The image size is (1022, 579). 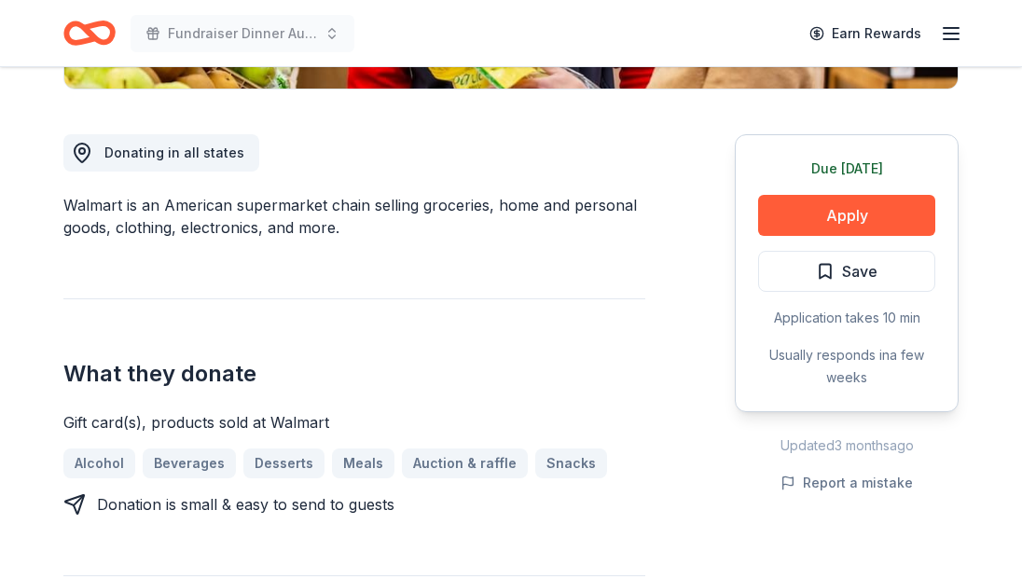 I want to click on a: Snacks, so click(x=571, y=463).